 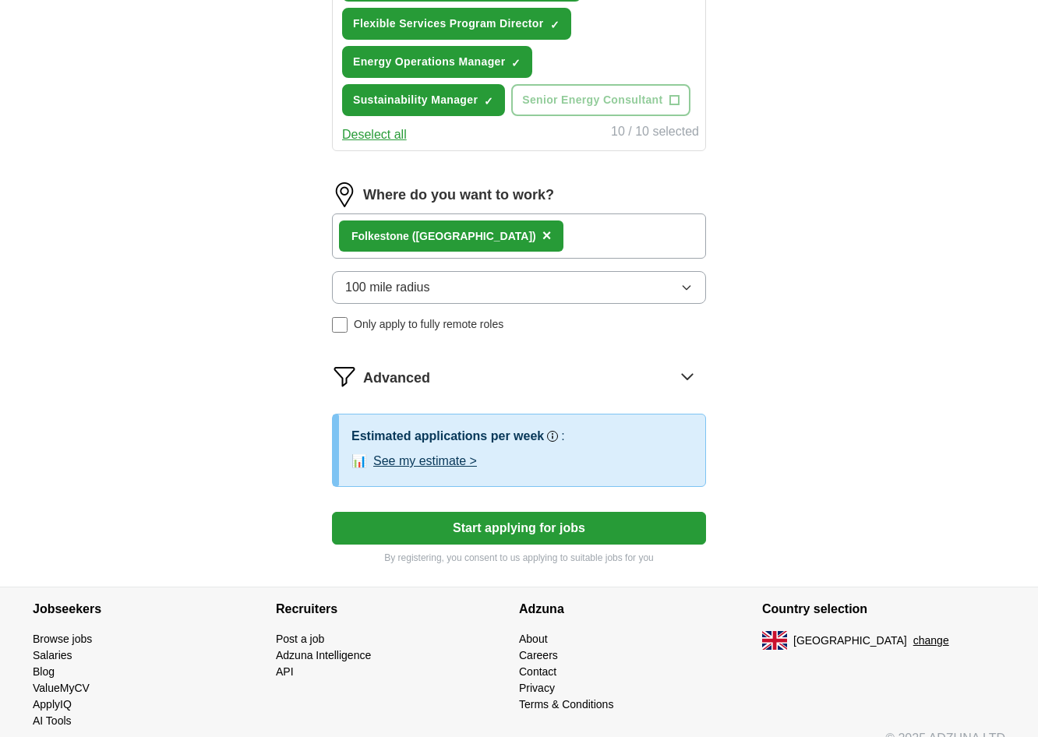 I want to click on img: filter, so click(x=345, y=377).